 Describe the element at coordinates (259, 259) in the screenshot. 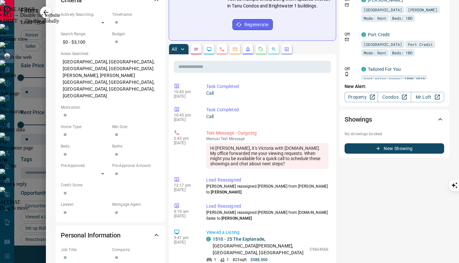

I see `p: $588,000` at that location.